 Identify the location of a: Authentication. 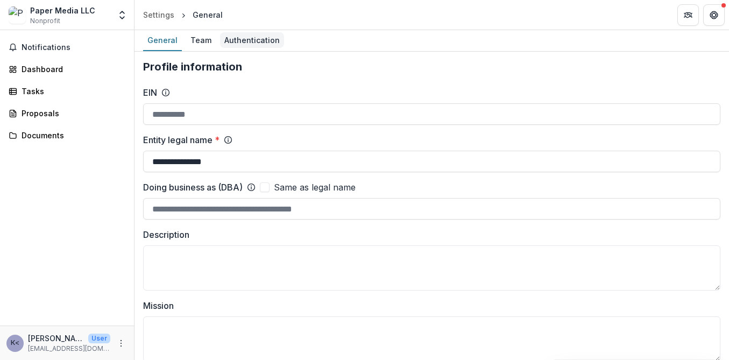
(252, 40).